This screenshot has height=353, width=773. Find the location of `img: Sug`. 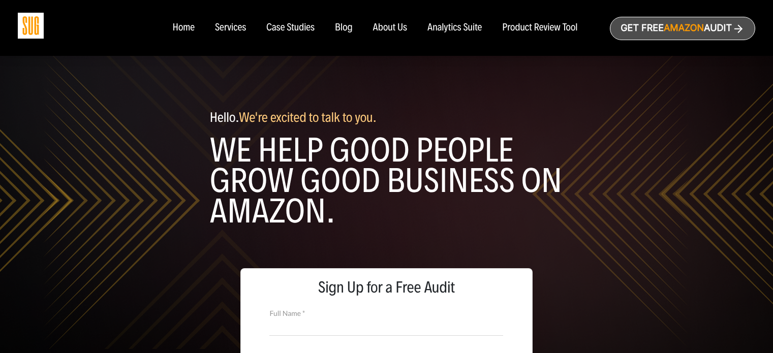

img: Sug is located at coordinates (30, 25).